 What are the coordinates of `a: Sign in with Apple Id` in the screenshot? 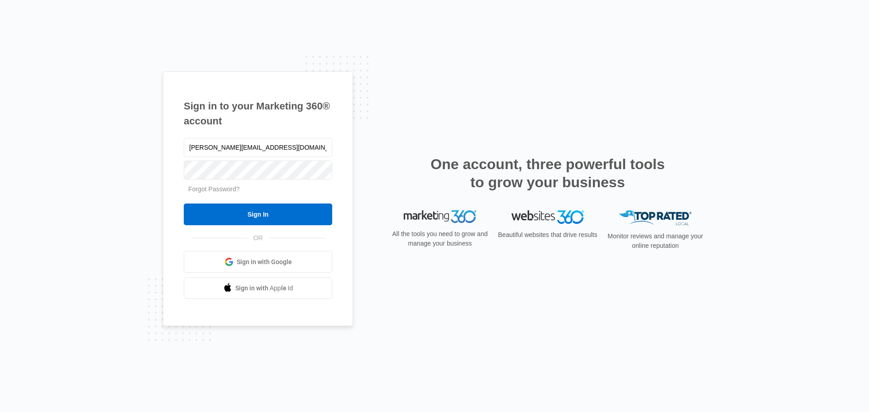 It's located at (258, 288).